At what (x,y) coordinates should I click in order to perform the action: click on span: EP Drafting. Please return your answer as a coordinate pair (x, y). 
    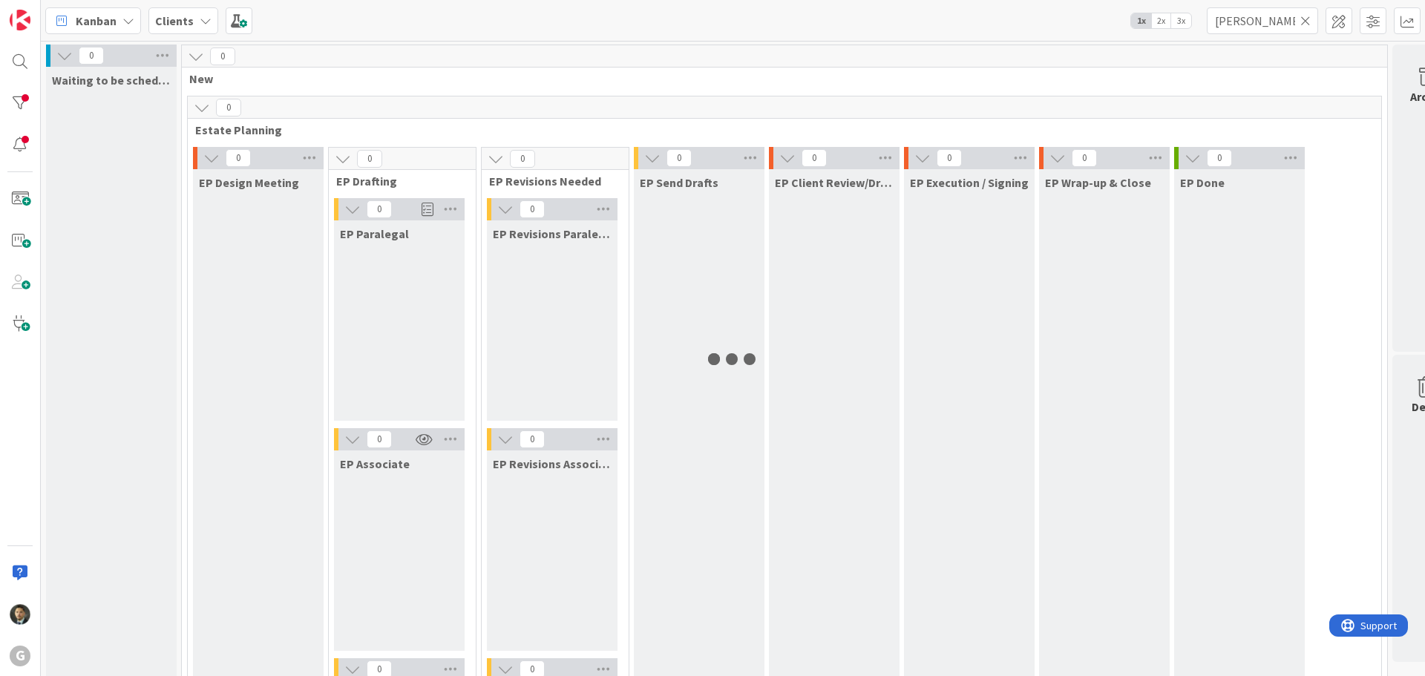
    Looking at the image, I should click on (396, 181).